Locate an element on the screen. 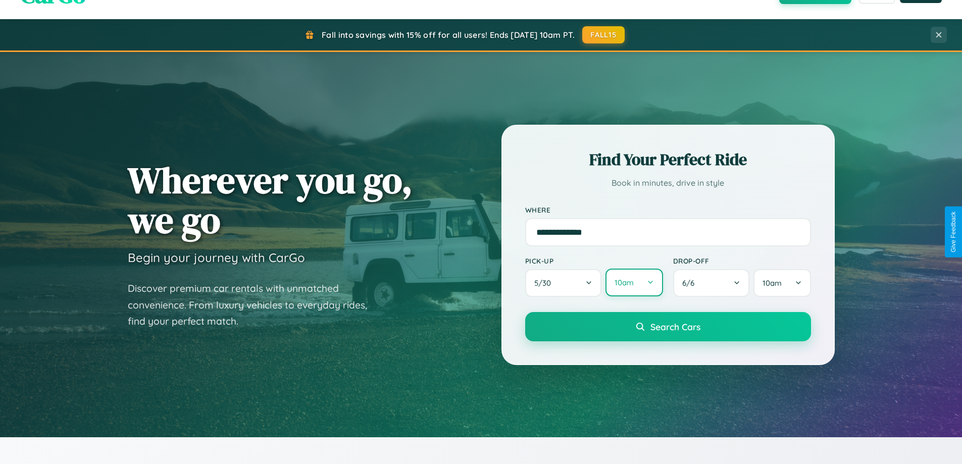  h3: Begin your journey with CarGo is located at coordinates (216, 258).